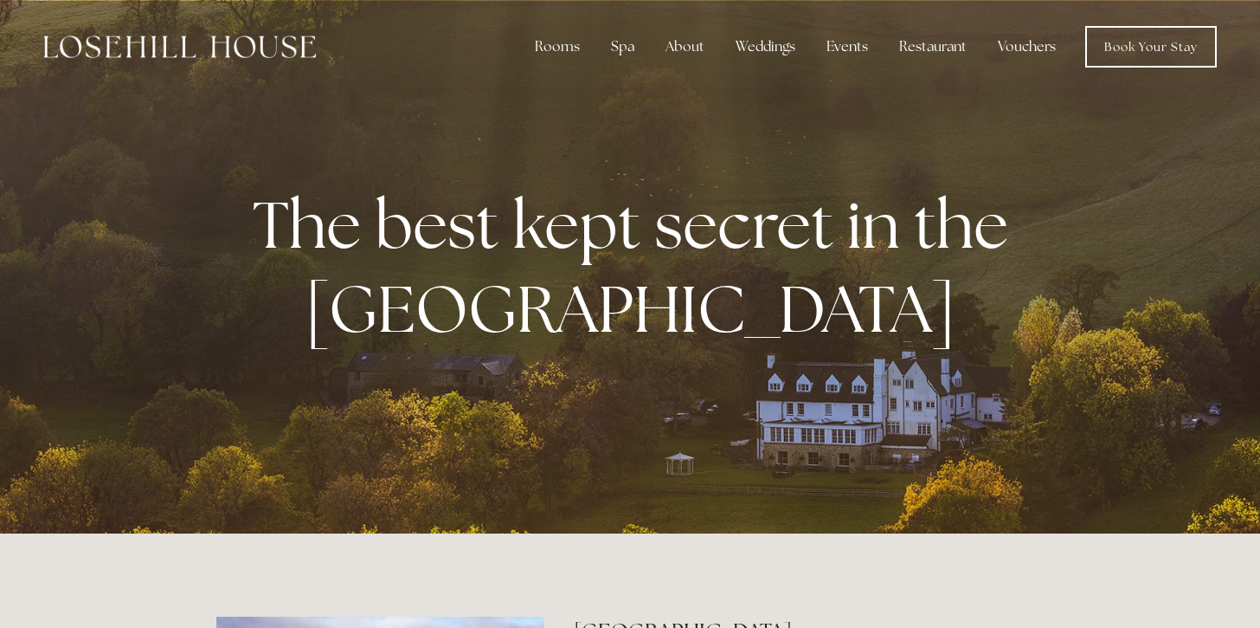 The height and width of the screenshot is (628, 1260). Describe the element at coordinates (557, 47) in the screenshot. I see `div: Rooms` at that location.